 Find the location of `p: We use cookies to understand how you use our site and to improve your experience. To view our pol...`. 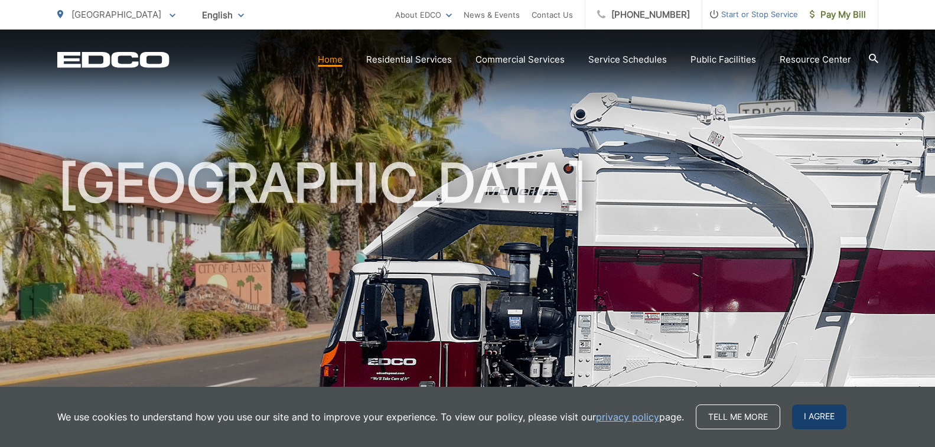

p: We use cookies to understand how you use our site and to improve your experience. To view our pol... is located at coordinates (370, 417).